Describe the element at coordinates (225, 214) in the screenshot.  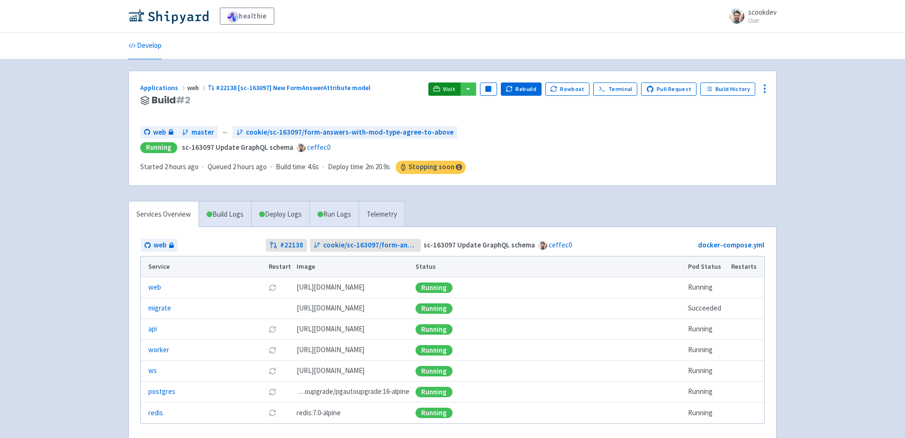
I see `a: Build Logs` at that location.